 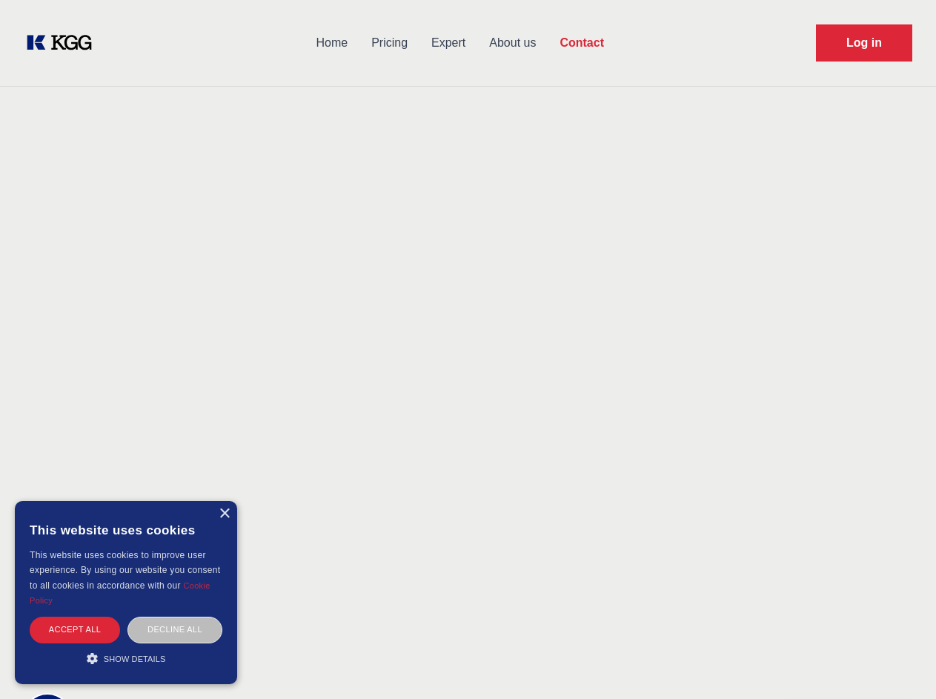 I want to click on span: This website uses cookies to improve user experience. By using our website you consent to all coo..., so click(x=125, y=570).